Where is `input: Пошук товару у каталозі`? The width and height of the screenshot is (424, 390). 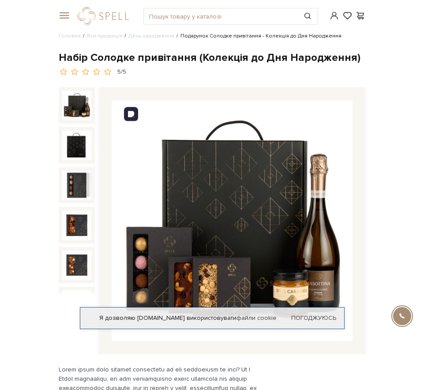 input: Пошук товару у каталозі is located at coordinates (221, 16).